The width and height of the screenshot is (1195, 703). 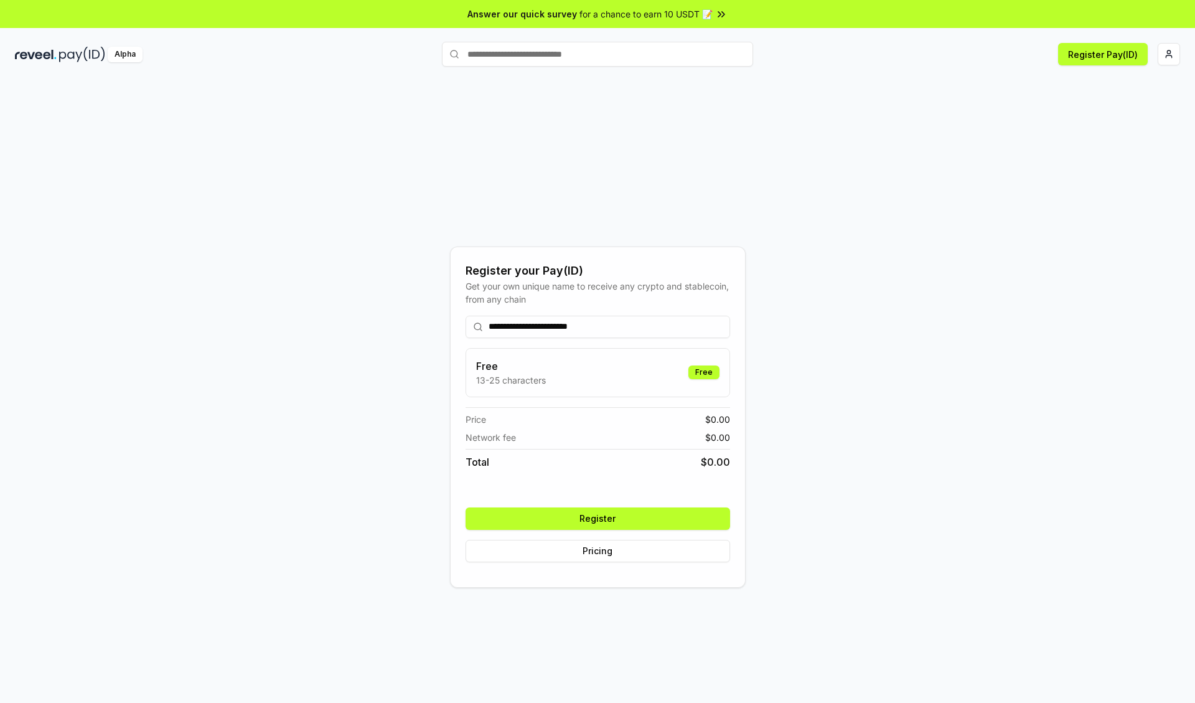 What do you see at coordinates (598, 551) in the screenshot?
I see `button: Pricing` at bounding box center [598, 551].